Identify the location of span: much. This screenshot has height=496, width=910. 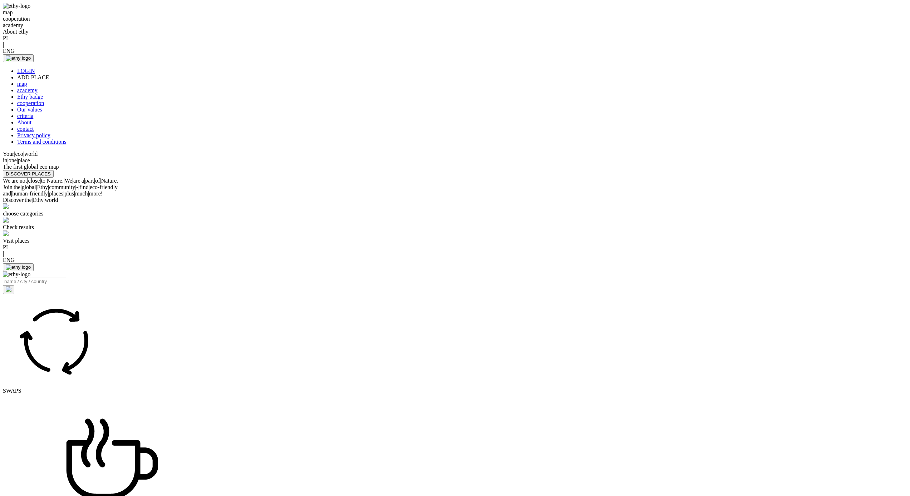
(82, 193).